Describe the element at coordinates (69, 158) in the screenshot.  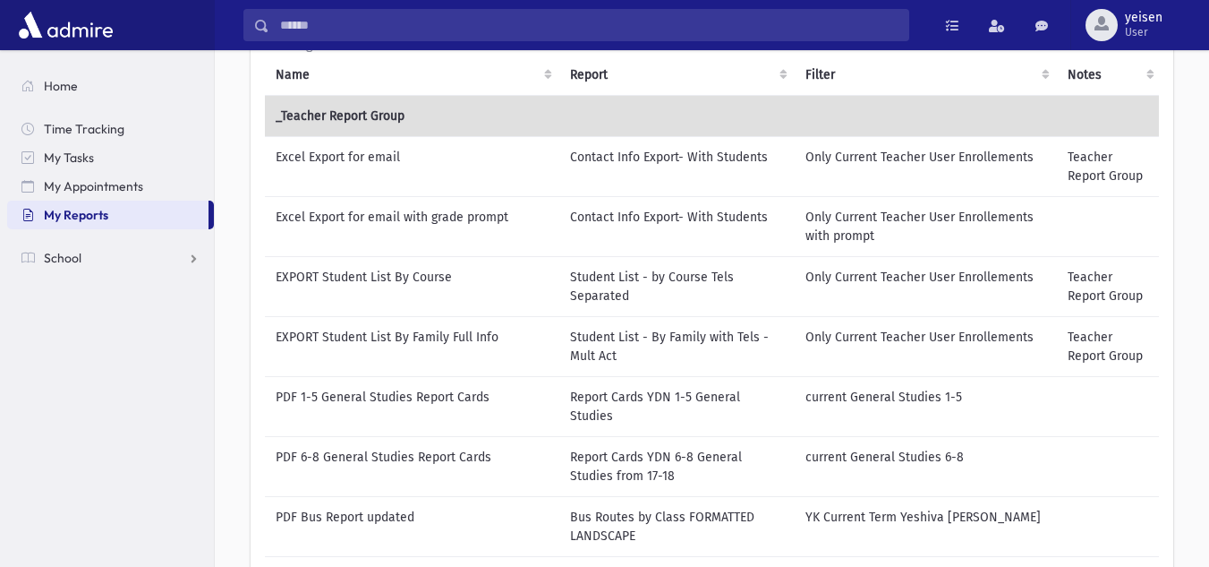
I see `span: My Tasks` at that location.